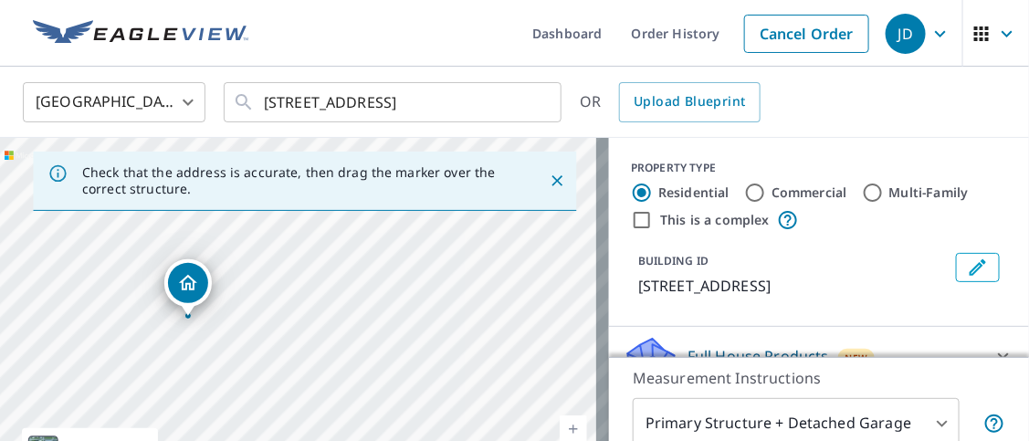 The width and height of the screenshot is (1029, 441). I want to click on p: BUILDING ID, so click(673, 260).